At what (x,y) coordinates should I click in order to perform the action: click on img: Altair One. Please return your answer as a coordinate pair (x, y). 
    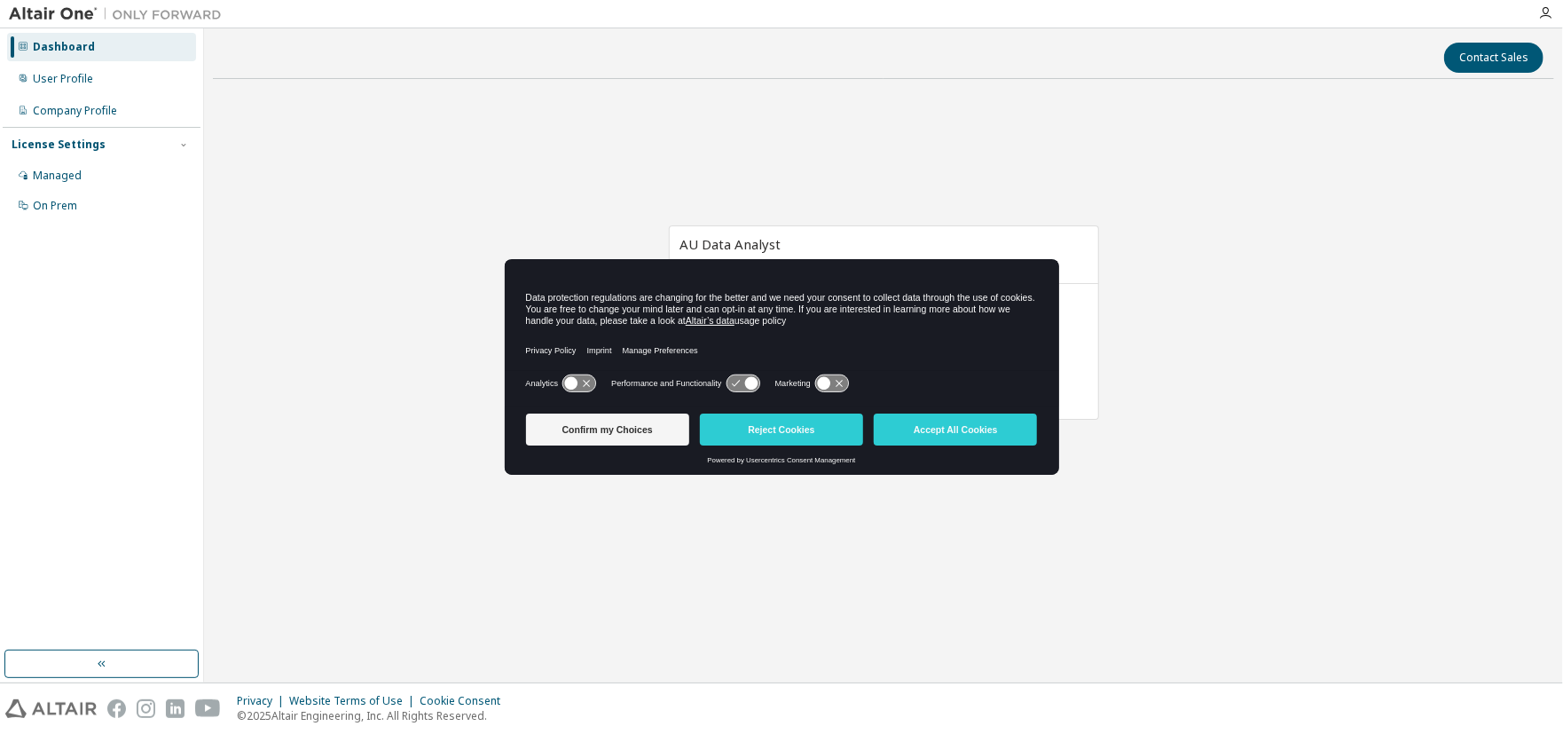
    Looking at the image, I should click on (120, 14).